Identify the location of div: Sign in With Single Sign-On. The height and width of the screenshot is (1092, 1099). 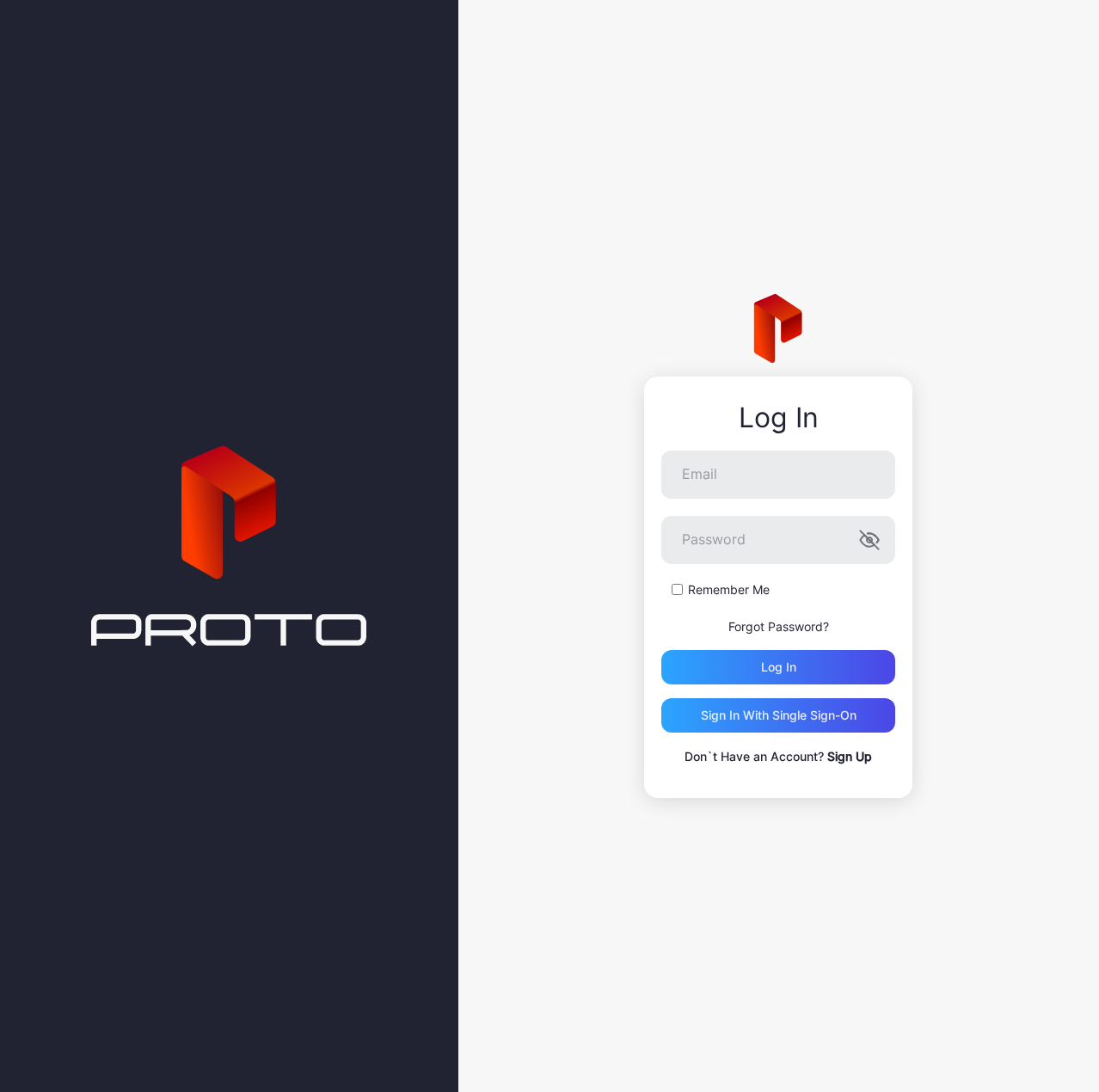
(778, 715).